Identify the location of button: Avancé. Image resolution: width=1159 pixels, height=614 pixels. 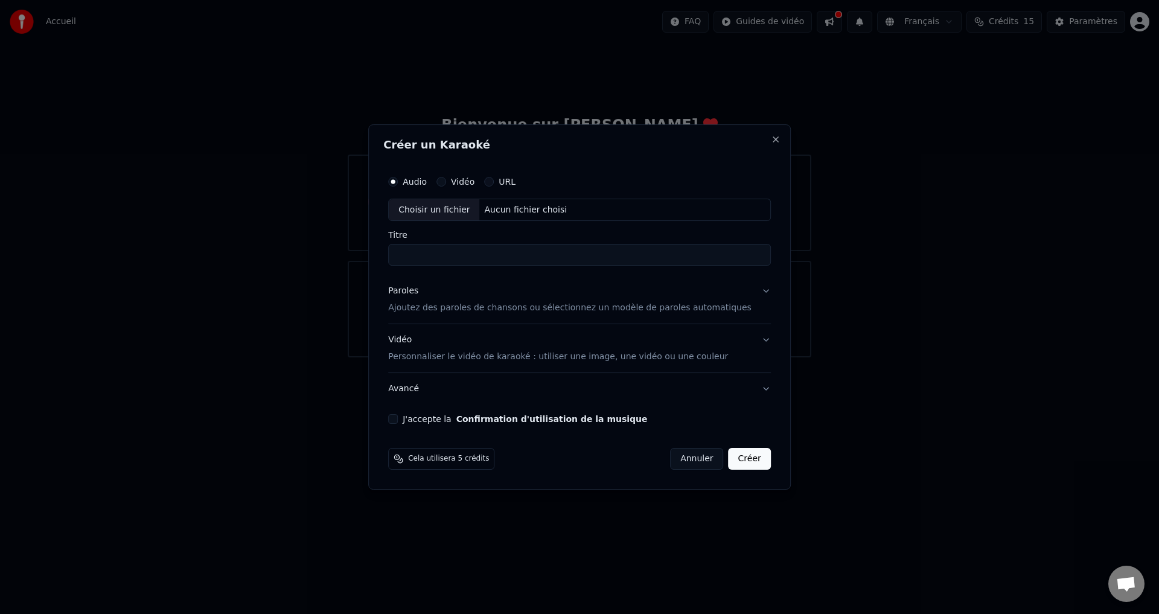
(580, 389).